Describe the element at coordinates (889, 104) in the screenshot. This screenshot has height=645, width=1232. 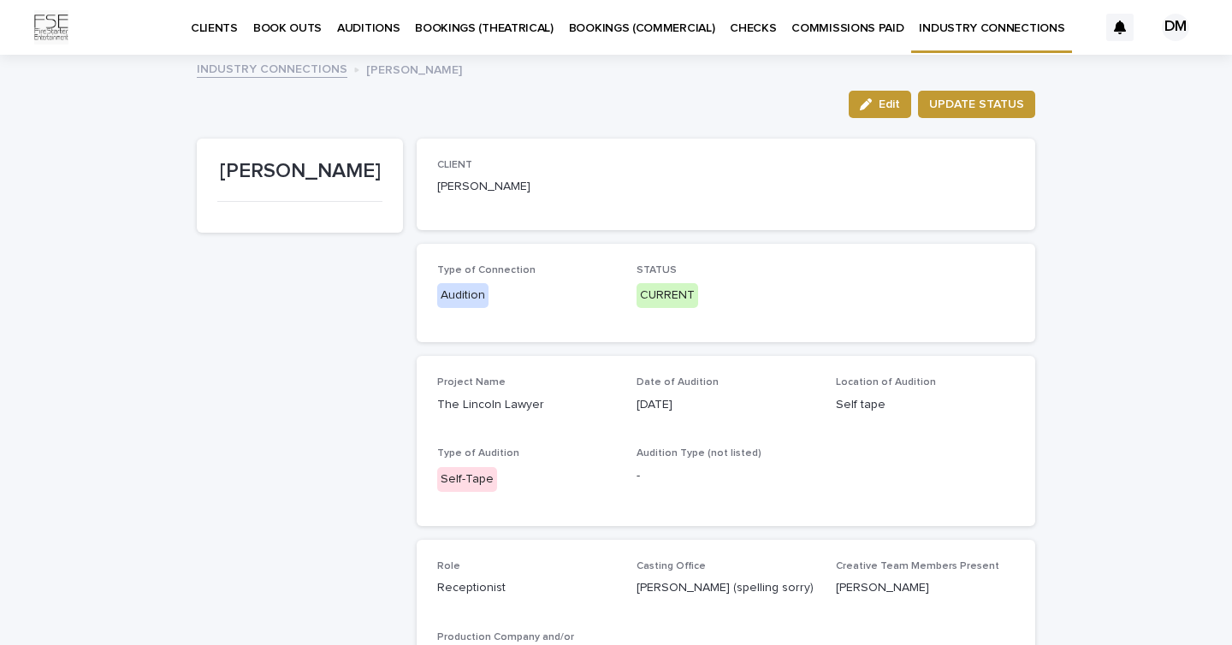
I see `span: Edit` at that location.